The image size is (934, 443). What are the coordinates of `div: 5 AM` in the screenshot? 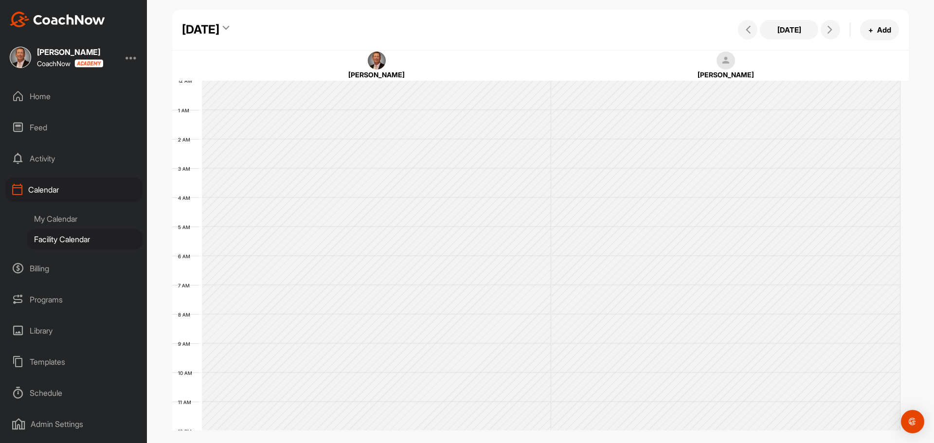 It's located at (186, 227).